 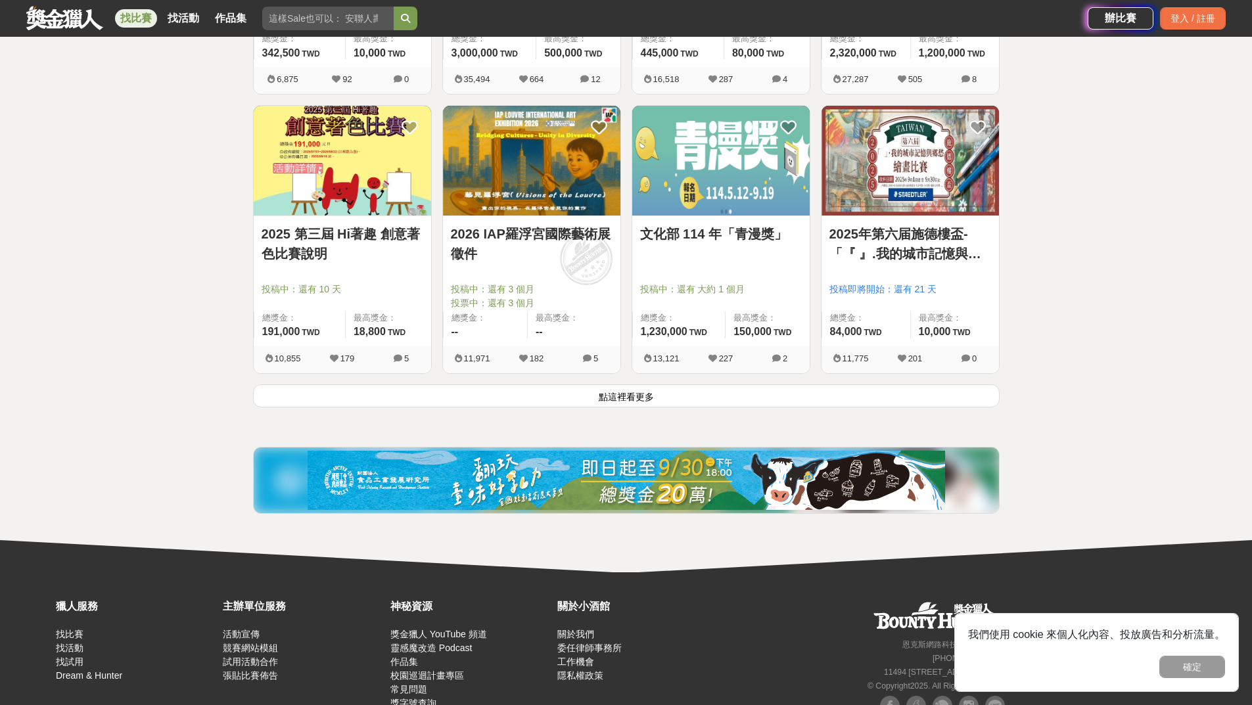 I want to click on span: 1,230,000, so click(x=664, y=331).